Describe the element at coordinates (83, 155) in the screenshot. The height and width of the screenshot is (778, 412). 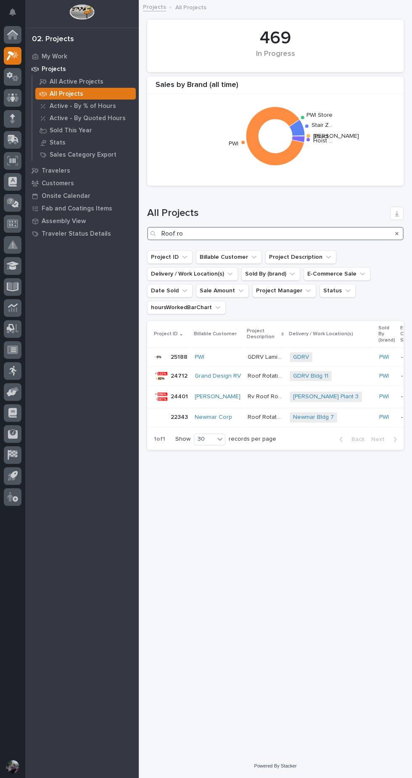
I see `p: Sales Category Export` at that location.